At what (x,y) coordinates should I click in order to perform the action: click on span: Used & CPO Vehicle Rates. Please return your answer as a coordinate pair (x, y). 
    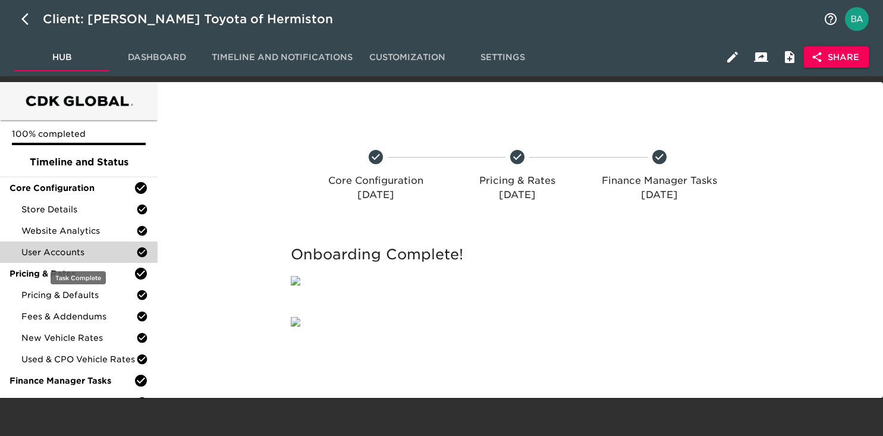
    Looking at the image, I should click on (79, 359).